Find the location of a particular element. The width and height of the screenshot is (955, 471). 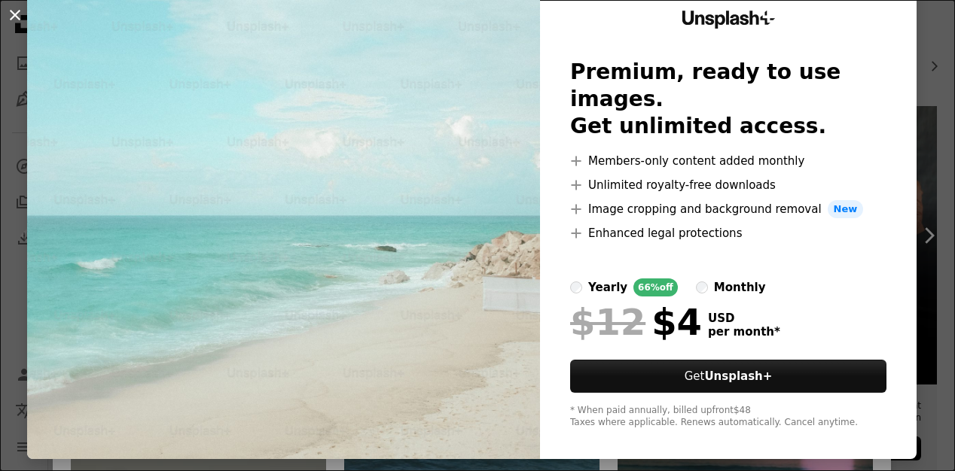

li: Image cropping and background removal is located at coordinates (728, 209).